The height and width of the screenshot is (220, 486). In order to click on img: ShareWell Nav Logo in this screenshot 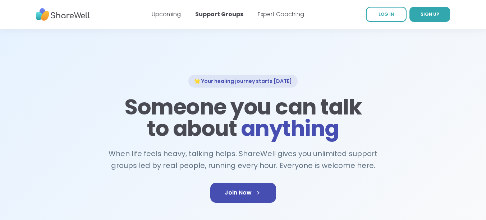, I will do `click(63, 14)`.